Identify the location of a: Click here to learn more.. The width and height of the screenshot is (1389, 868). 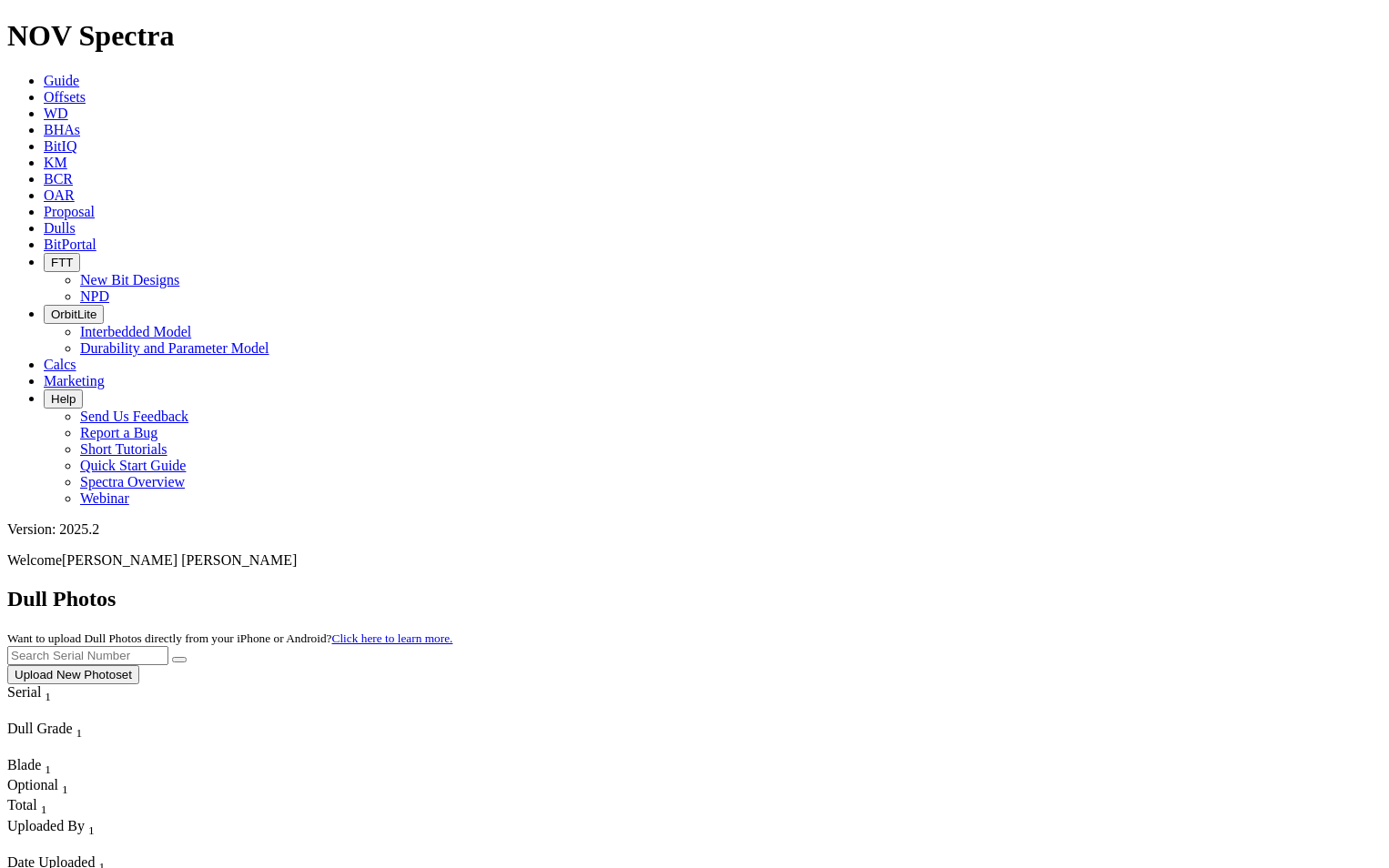
(393, 638).